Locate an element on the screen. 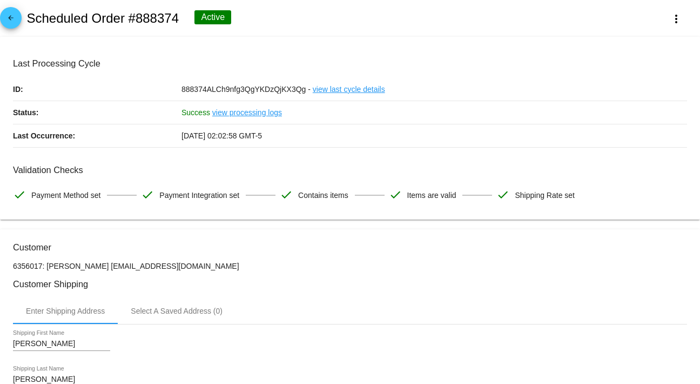 The image size is (700, 384). a: view last cycle details is located at coordinates (349, 89).